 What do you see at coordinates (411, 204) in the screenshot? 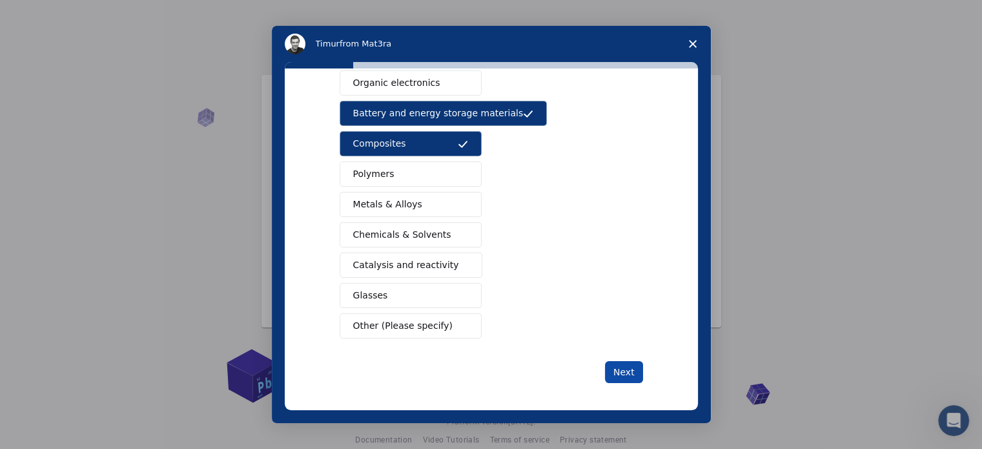
I see `button: Metals & Alloys` at bounding box center [411, 204].